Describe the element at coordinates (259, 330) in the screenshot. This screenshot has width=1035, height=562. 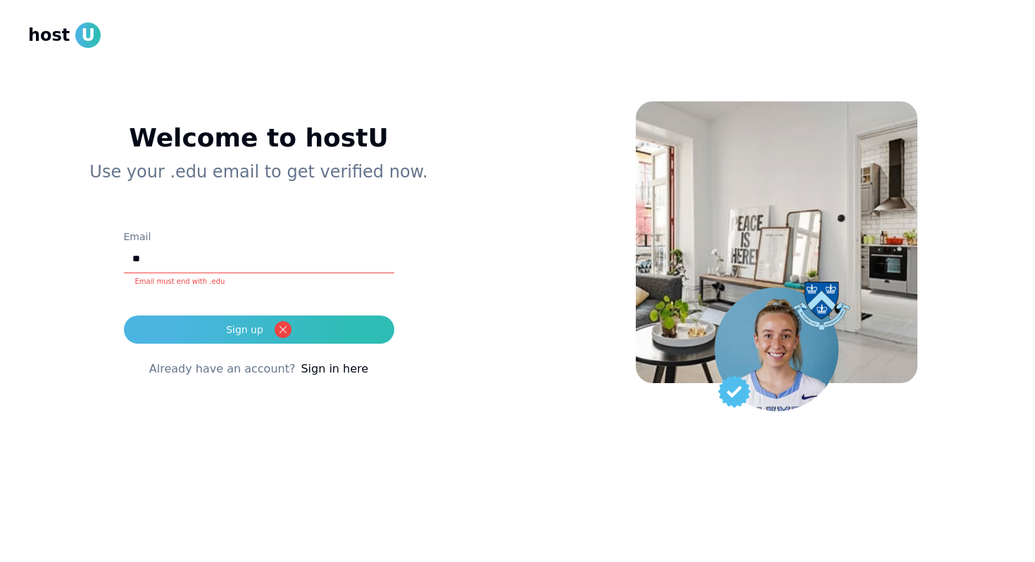
I see `button: Sign up` at that location.